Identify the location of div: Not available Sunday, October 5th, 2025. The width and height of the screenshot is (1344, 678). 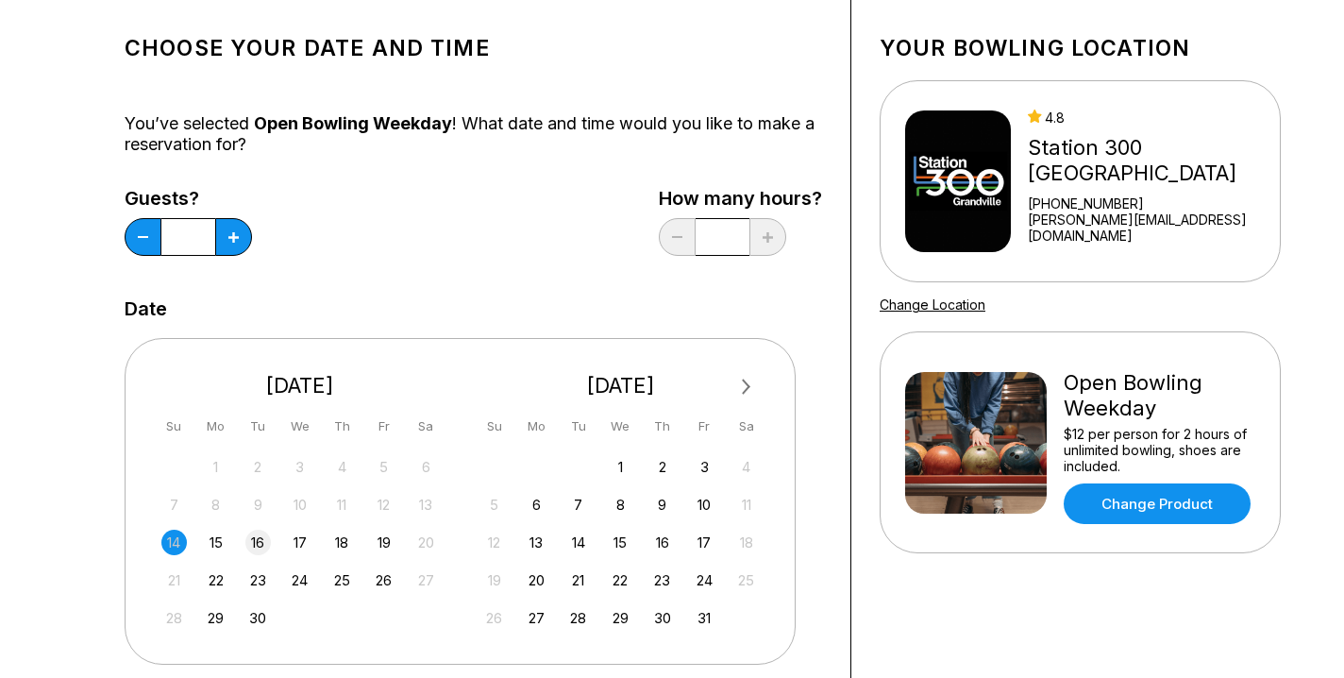
(494, 504).